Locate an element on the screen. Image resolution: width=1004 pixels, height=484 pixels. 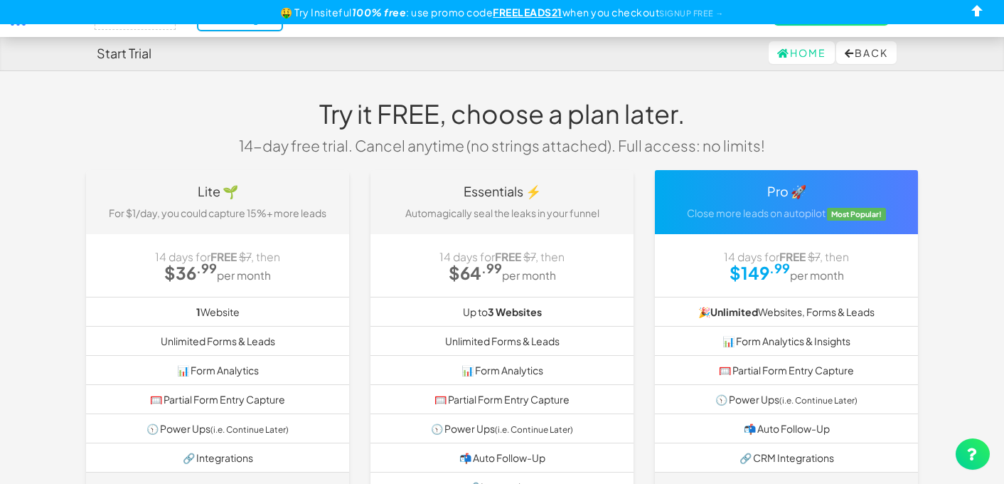
a: SIGNUP FREE → is located at coordinates (691, 13).